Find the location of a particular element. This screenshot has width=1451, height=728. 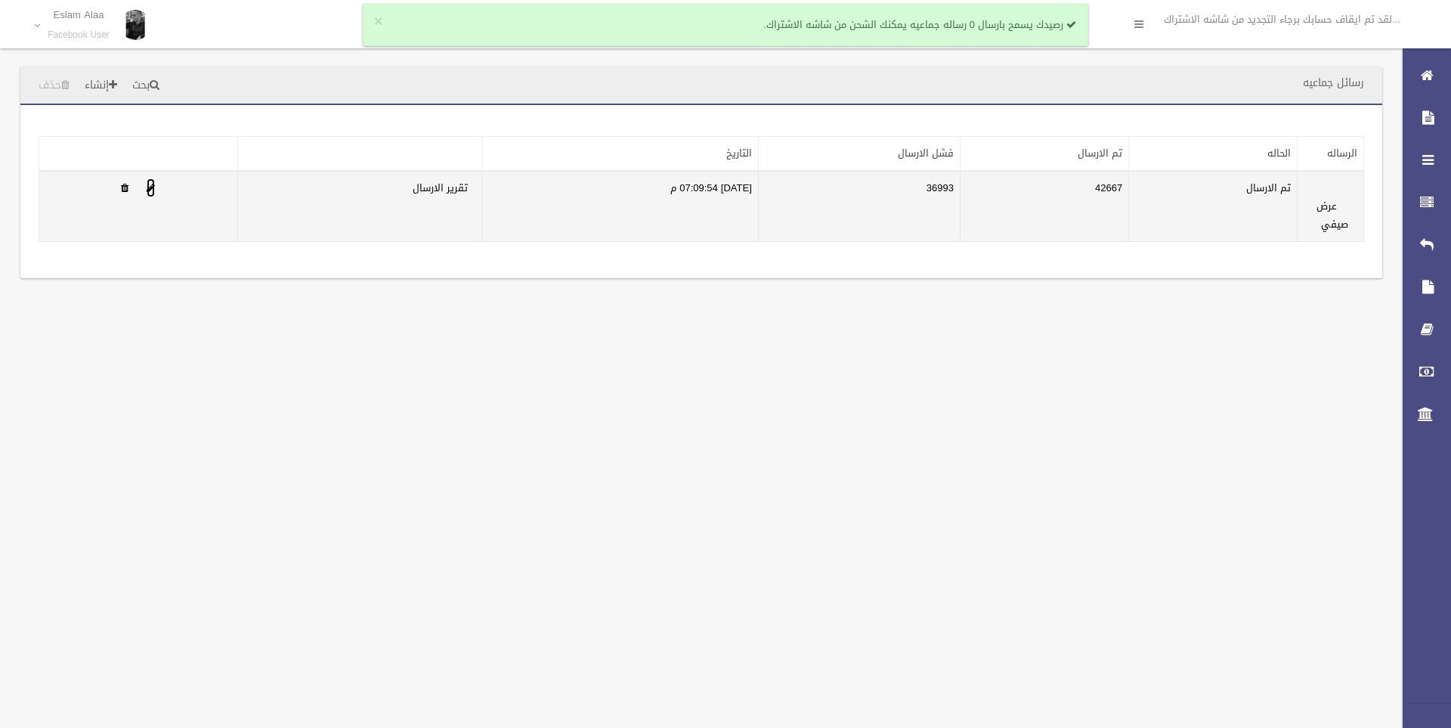

header: رسائل جماعيه is located at coordinates (1333, 82).